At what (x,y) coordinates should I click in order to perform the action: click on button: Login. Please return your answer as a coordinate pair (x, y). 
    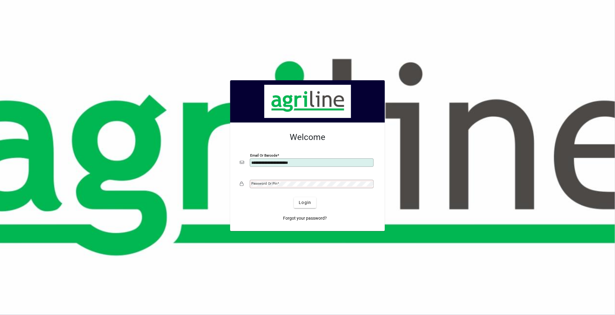
    Looking at the image, I should click on (305, 203).